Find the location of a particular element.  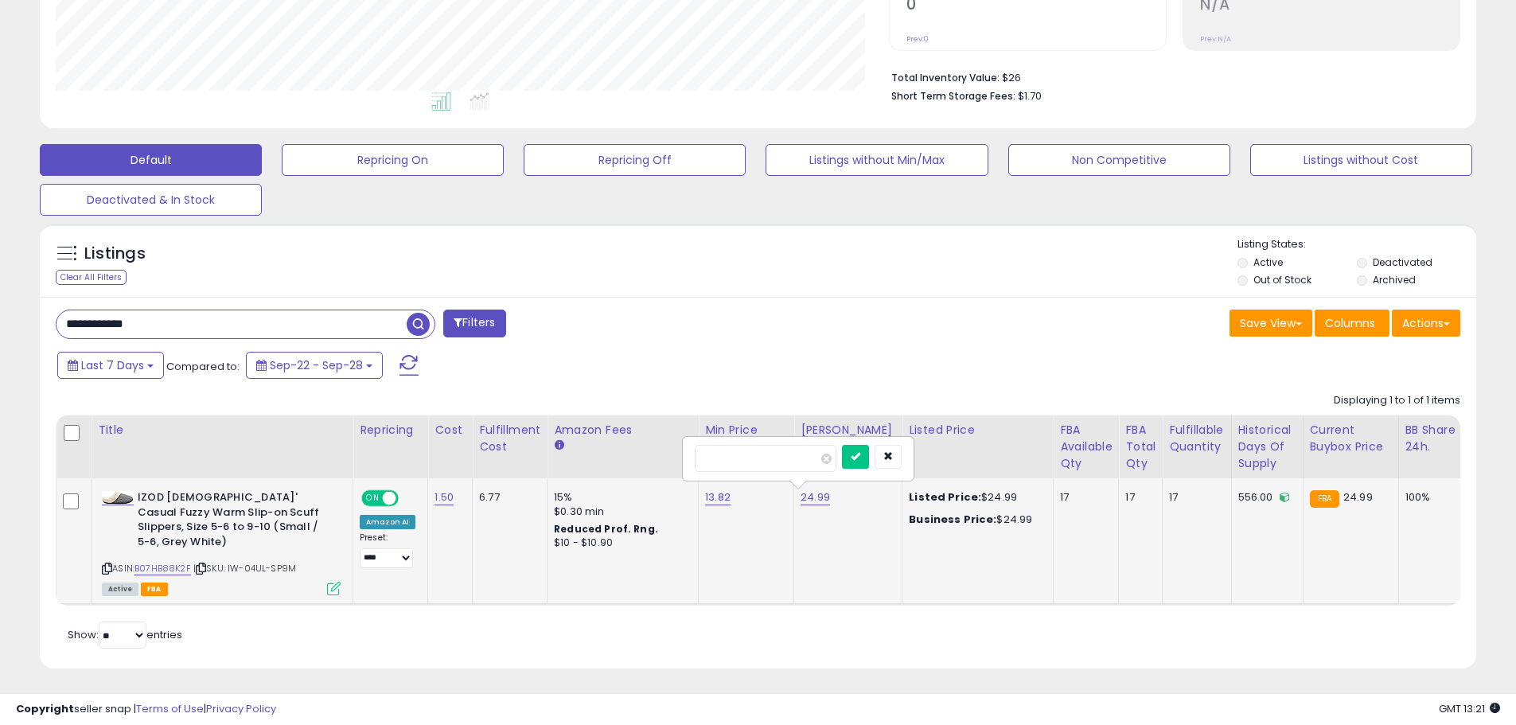

button: Repricing Off is located at coordinates (634, 160).